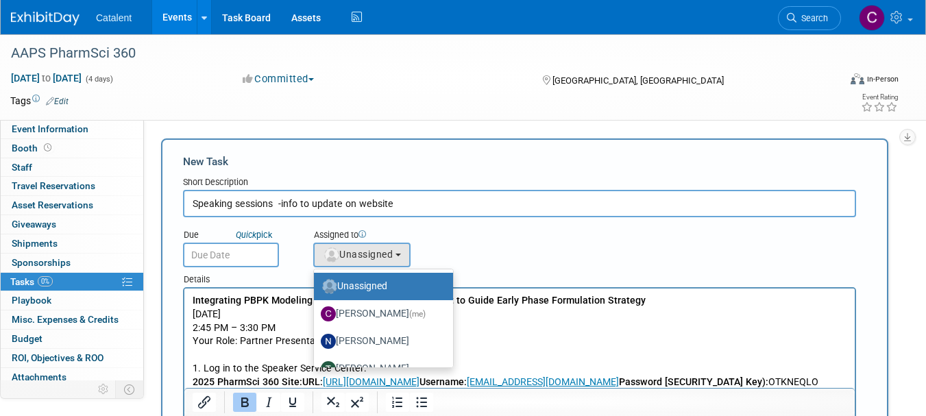  I want to click on span: (4 days), so click(99, 79).